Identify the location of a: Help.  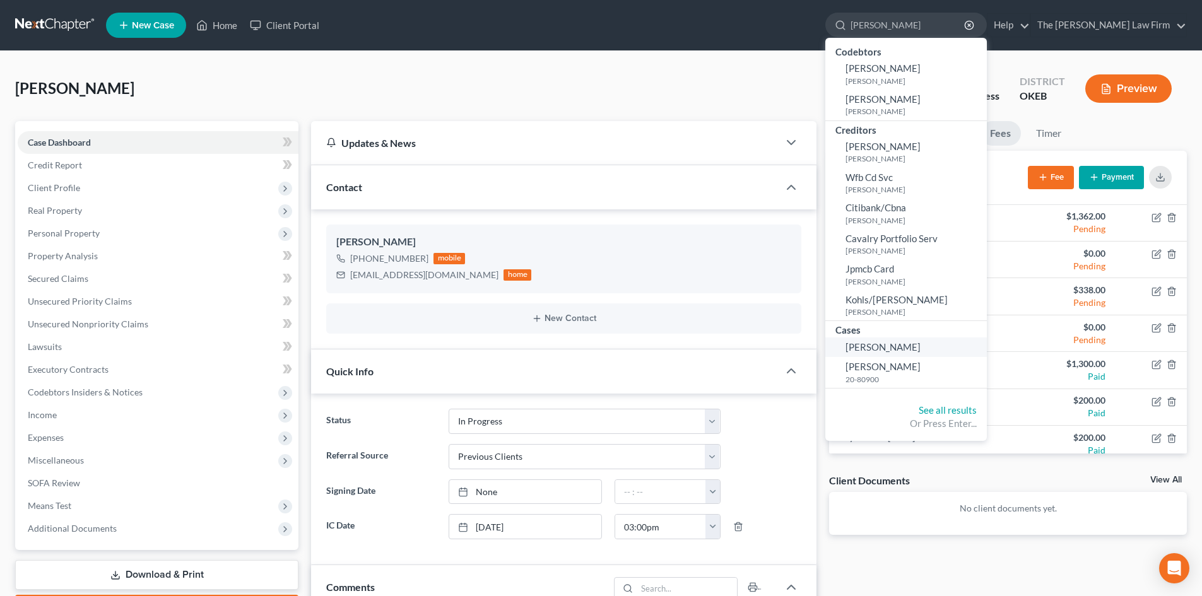
(1008, 25).